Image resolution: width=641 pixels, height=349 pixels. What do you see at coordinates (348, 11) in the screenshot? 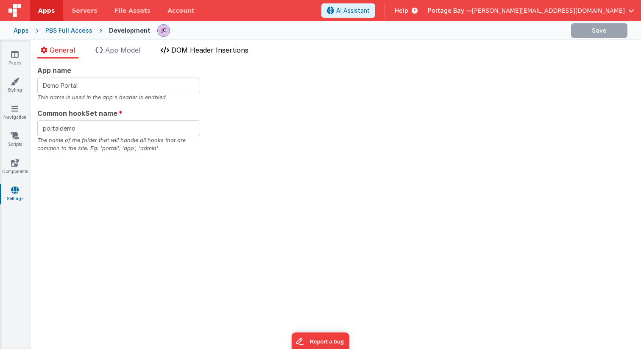
I see `button: AI Assistant` at bounding box center [348, 11].